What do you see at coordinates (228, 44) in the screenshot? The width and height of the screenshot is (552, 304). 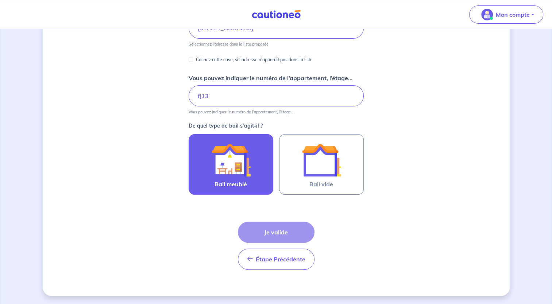 I see `p: Sélectionnez l'adresse dans la liste proposée` at bounding box center [228, 44].